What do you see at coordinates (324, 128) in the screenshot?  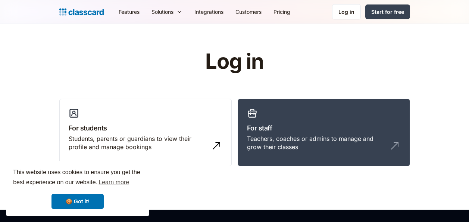 I see `h3: For staff` at bounding box center [324, 128].